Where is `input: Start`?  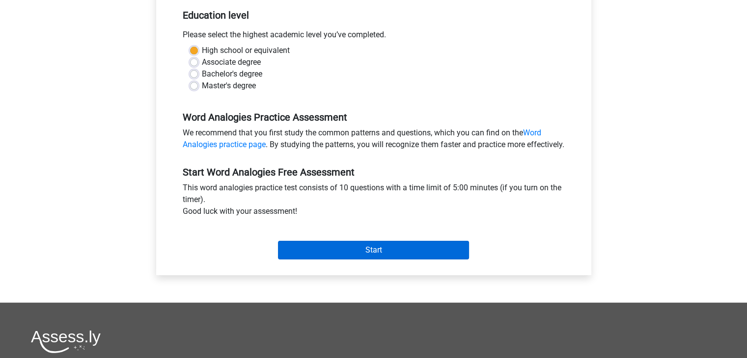
input: Start is located at coordinates (373, 250).